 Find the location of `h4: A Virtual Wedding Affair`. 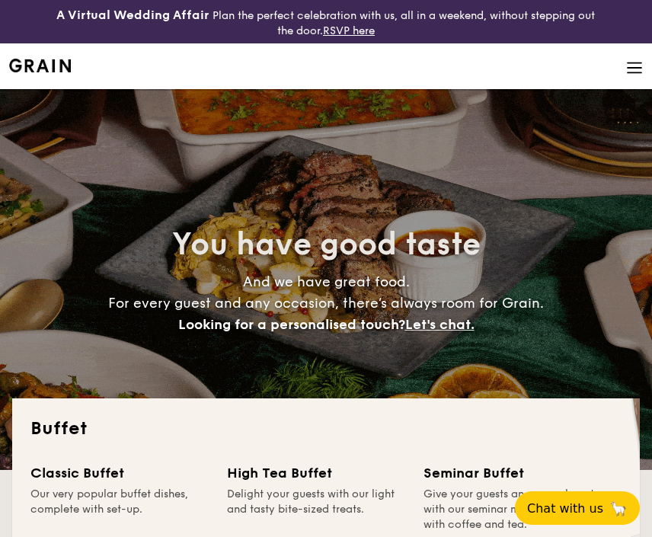

h4: A Virtual Wedding Affair is located at coordinates (132, 15).